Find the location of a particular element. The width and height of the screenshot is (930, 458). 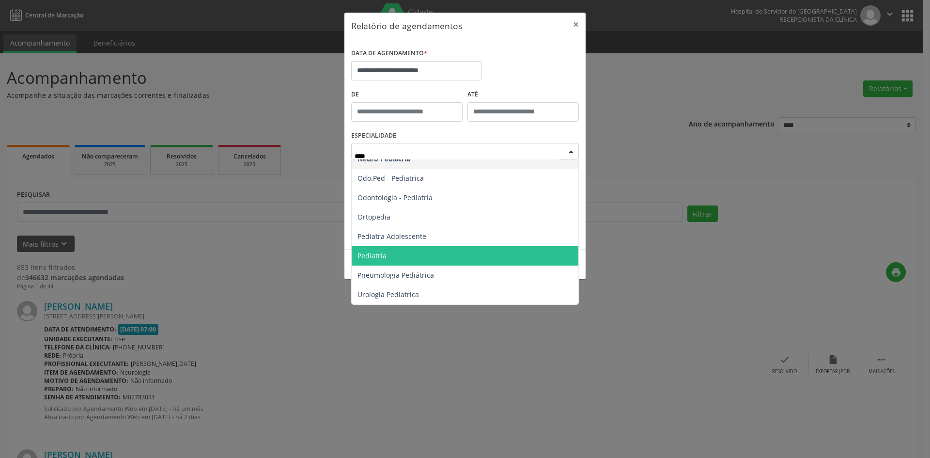

span: Odo.Ped - Pediatrica is located at coordinates (390, 178).